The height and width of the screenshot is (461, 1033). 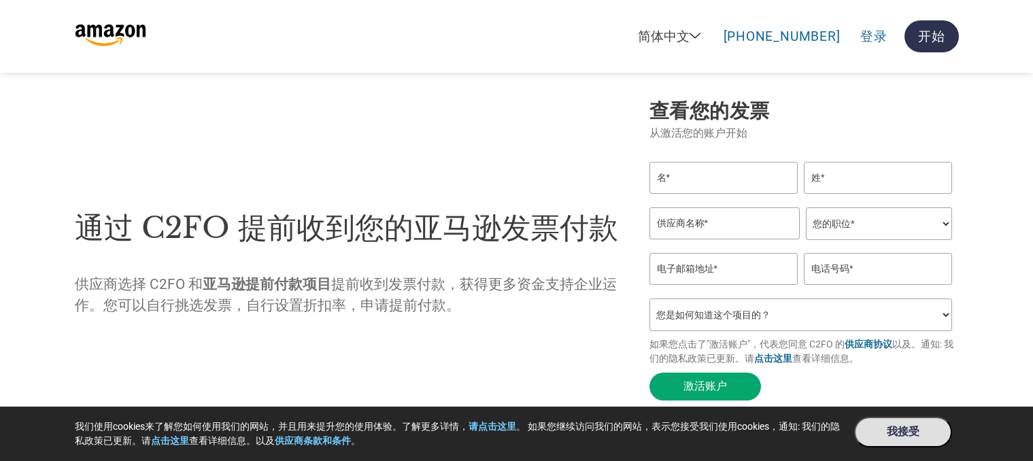 I want to click on a: 供应商协议, so click(x=868, y=344).